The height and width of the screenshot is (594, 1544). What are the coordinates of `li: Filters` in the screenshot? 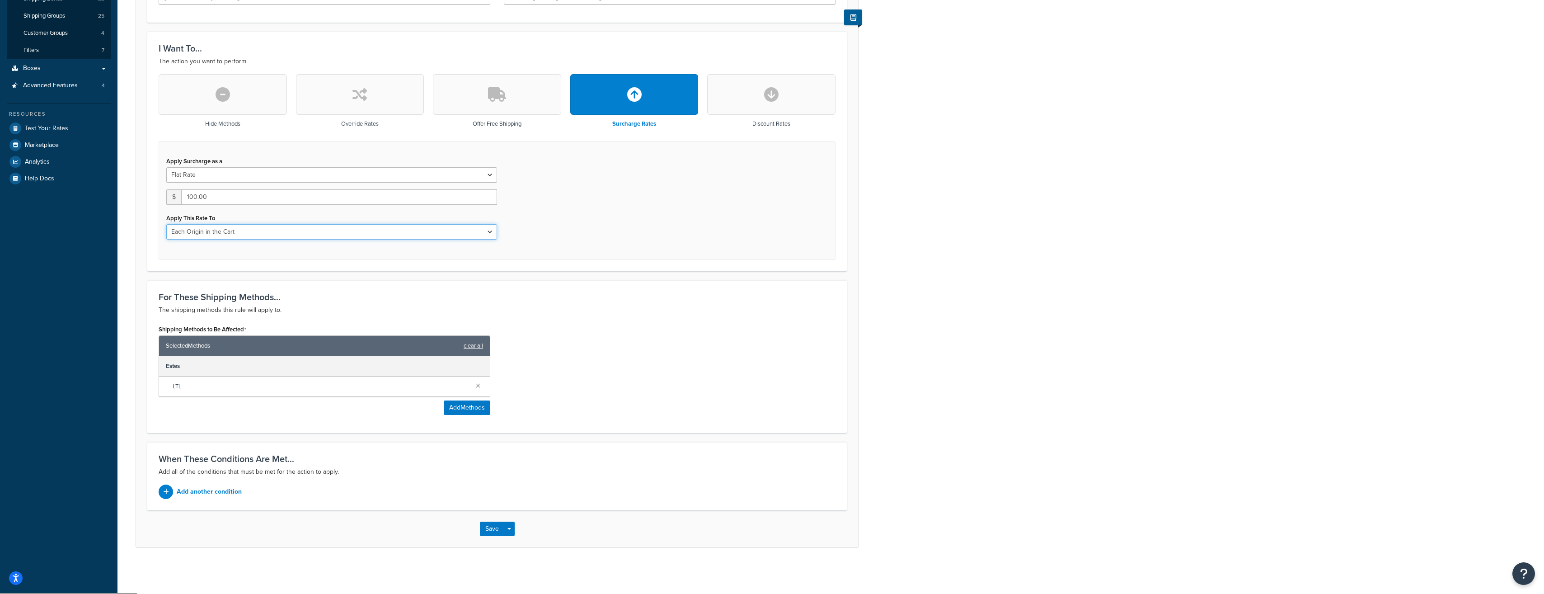 It's located at (59, 50).